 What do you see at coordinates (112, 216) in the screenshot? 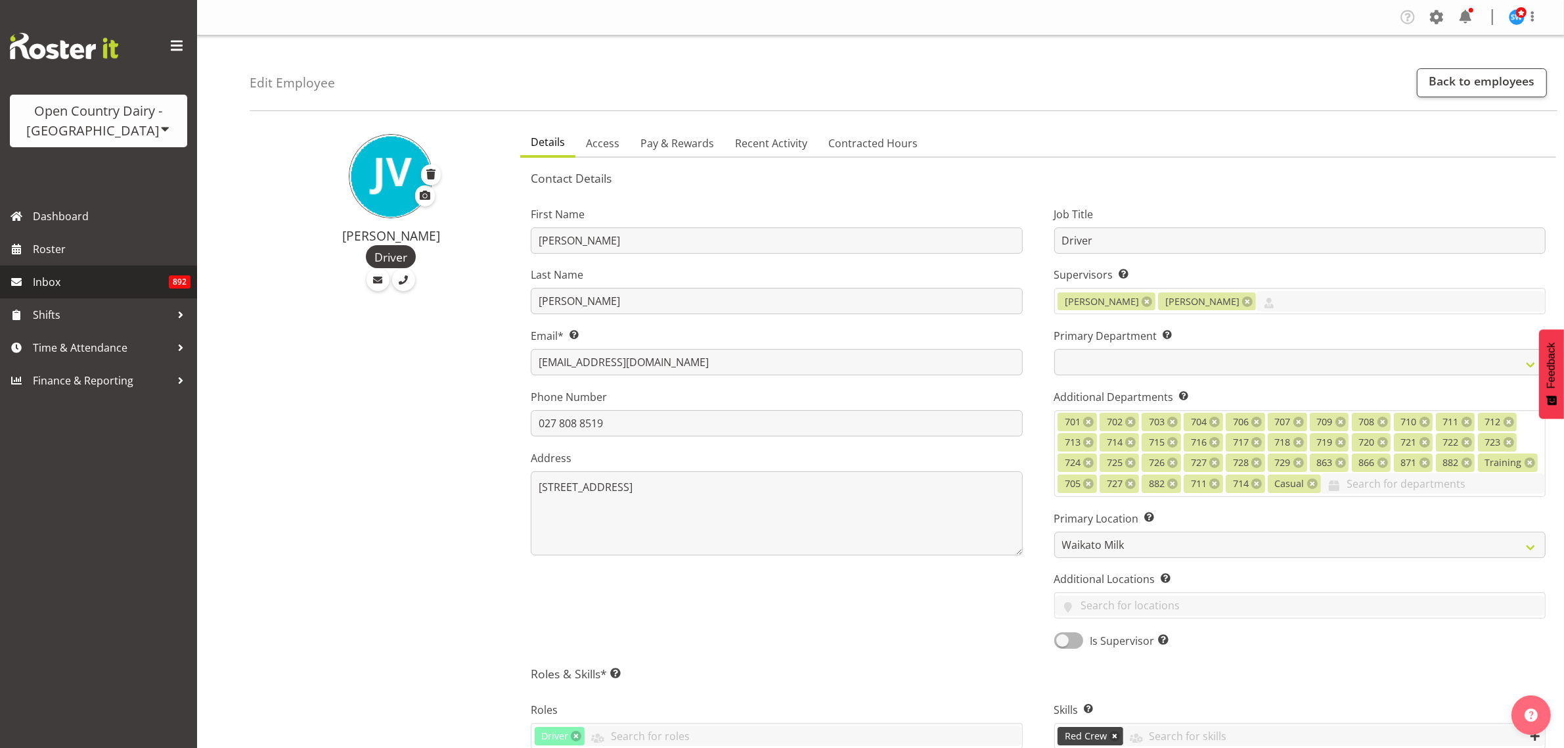
I see `span: Dashboard` at bounding box center [112, 216].